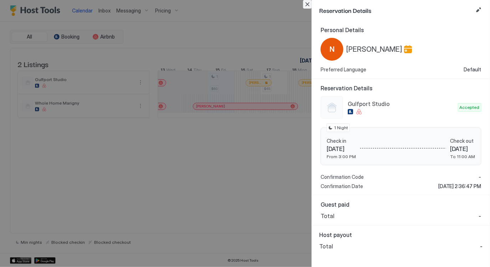 The image size is (490, 267). I want to click on span: Host payout, so click(401, 235).